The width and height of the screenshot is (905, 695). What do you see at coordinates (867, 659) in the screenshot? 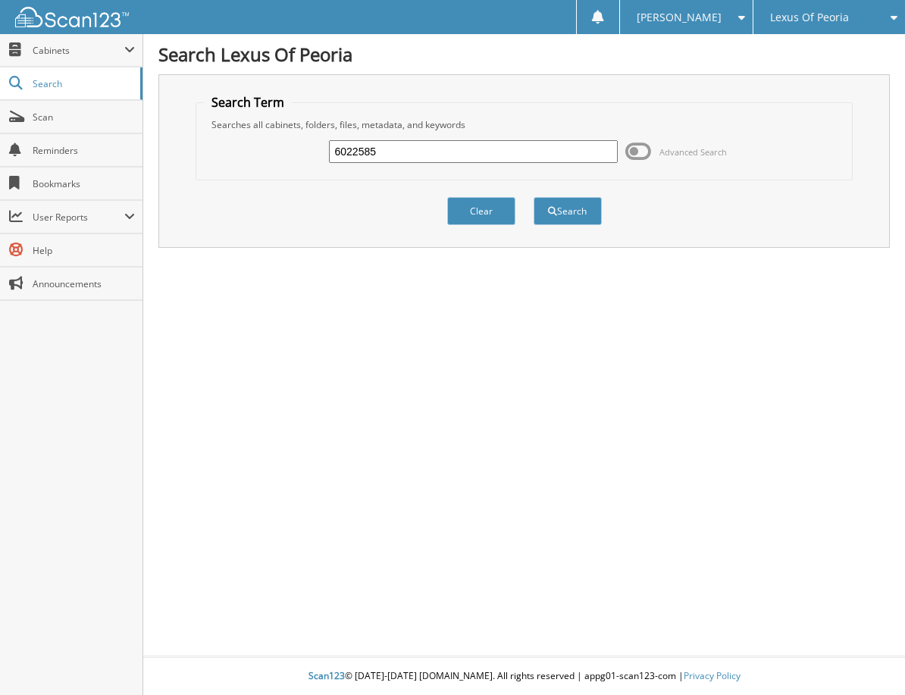
I see `div: Chat Widget` at bounding box center [867, 659].